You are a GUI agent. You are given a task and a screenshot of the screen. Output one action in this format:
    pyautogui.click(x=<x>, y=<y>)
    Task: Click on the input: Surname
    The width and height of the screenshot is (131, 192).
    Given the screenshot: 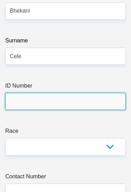 What is the action you would take?
    pyautogui.click(x=65, y=56)
    